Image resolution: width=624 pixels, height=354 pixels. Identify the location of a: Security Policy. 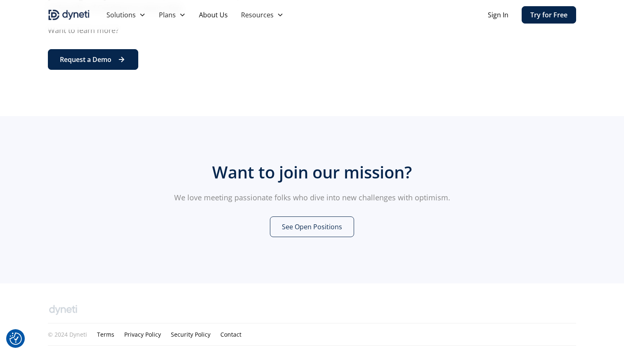
(191, 334).